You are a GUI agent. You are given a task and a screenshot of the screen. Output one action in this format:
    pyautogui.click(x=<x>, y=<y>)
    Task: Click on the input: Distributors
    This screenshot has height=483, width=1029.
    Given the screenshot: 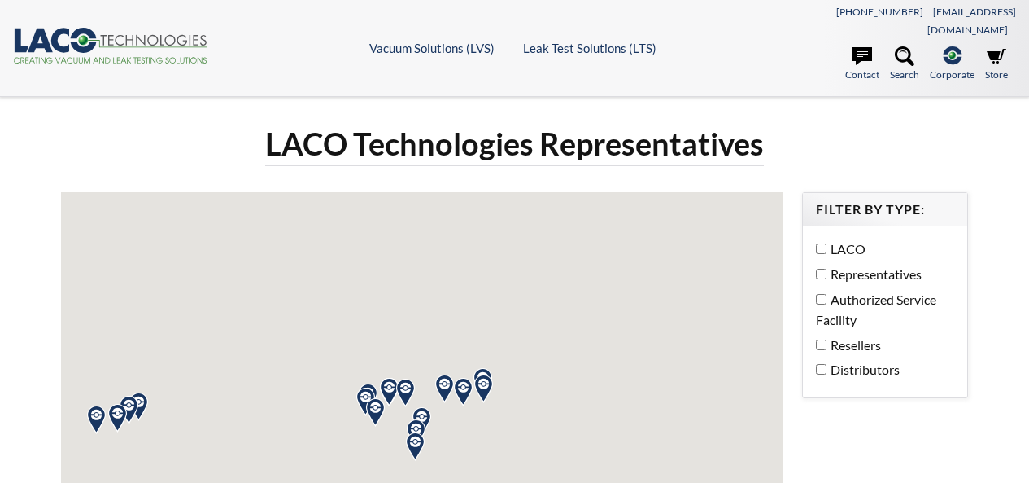 What is the action you would take?
    pyautogui.click(x=821, y=369)
    